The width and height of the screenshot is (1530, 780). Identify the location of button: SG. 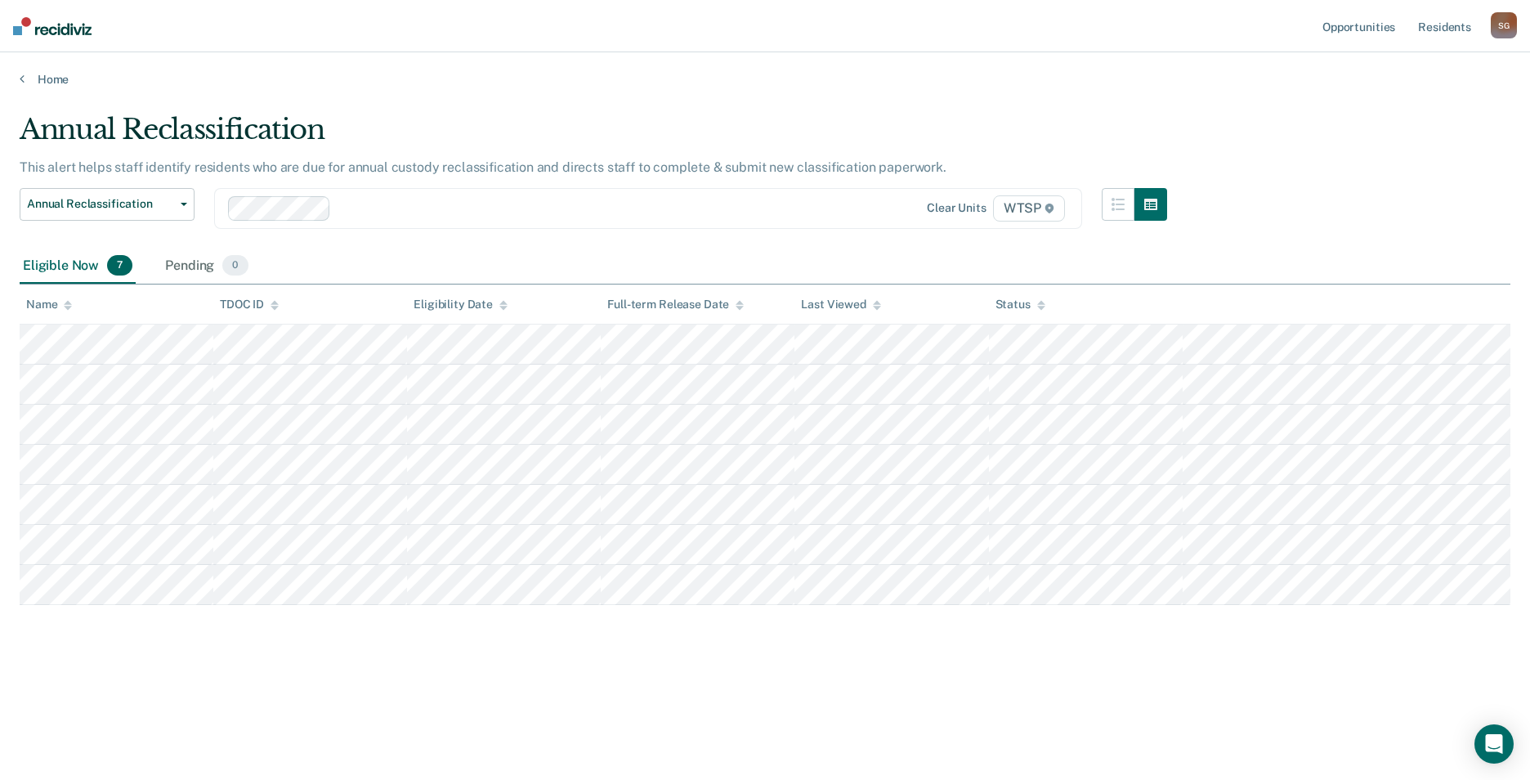
(1504, 25).